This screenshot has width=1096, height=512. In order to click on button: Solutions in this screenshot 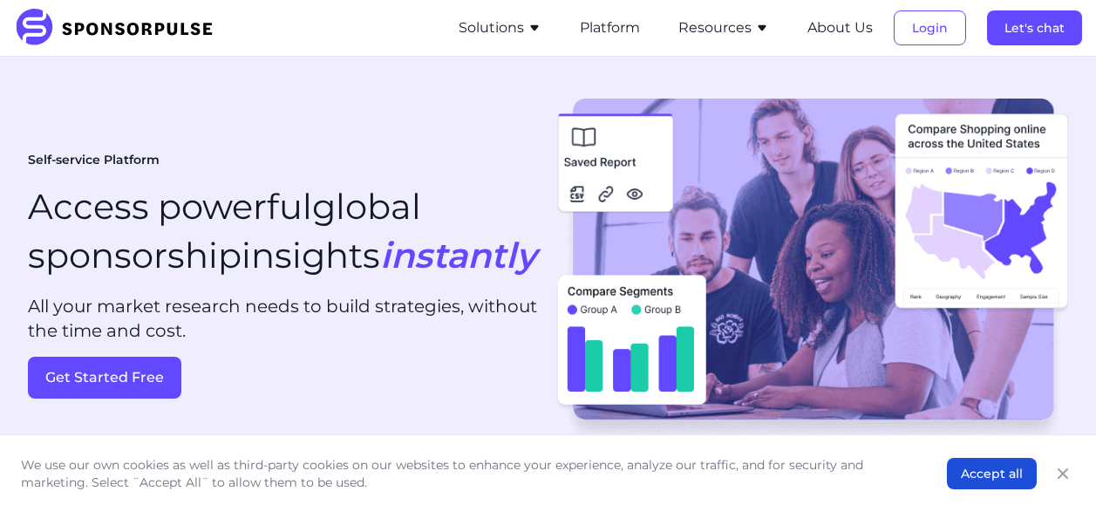, I will do `click(500, 28)`.